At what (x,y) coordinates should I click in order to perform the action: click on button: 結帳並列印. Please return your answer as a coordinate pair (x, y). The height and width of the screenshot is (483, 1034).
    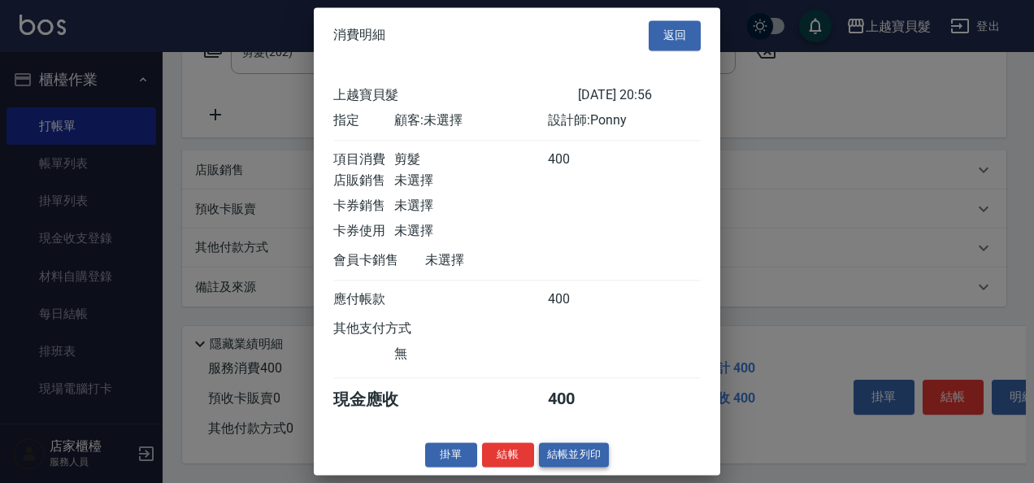
    Looking at the image, I should click on (574, 455).